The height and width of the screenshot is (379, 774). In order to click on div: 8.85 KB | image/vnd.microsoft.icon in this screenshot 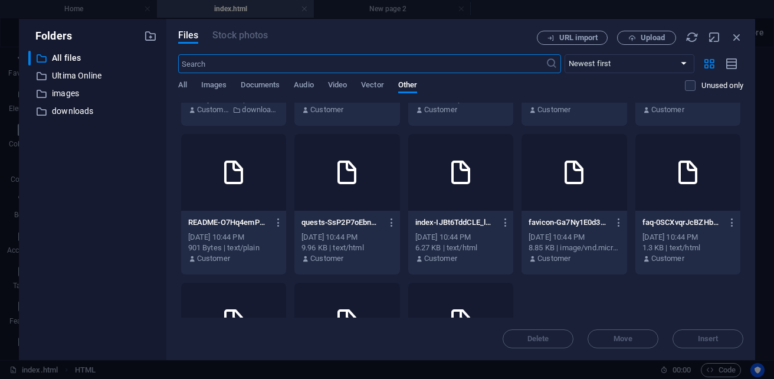, I will do `click(574, 248)`.